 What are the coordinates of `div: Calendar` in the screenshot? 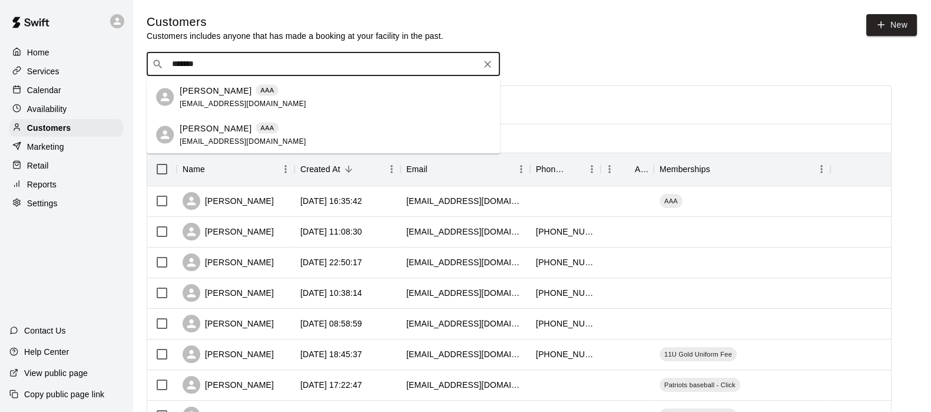 It's located at (66, 90).